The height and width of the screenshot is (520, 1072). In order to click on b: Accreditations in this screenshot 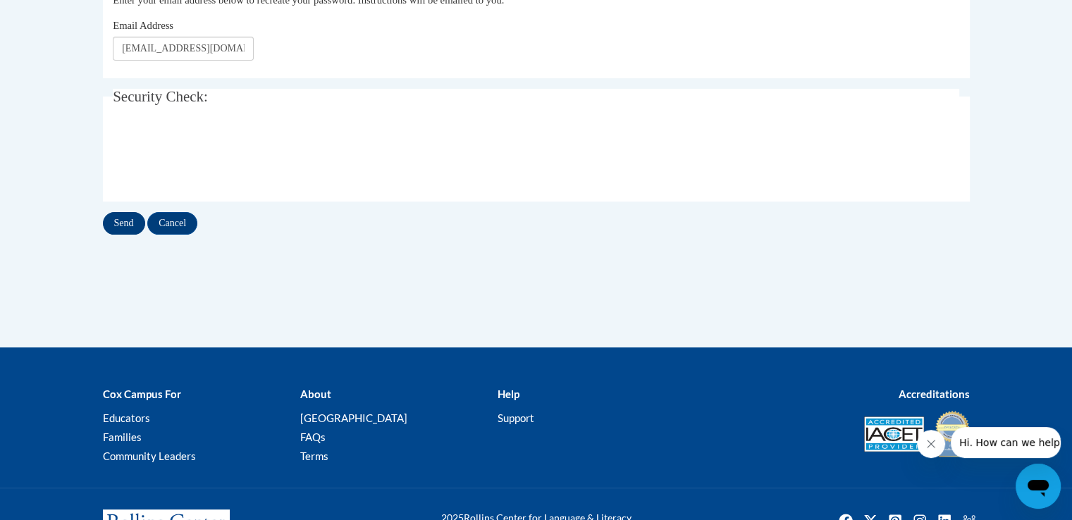, I will do `click(934, 394)`.